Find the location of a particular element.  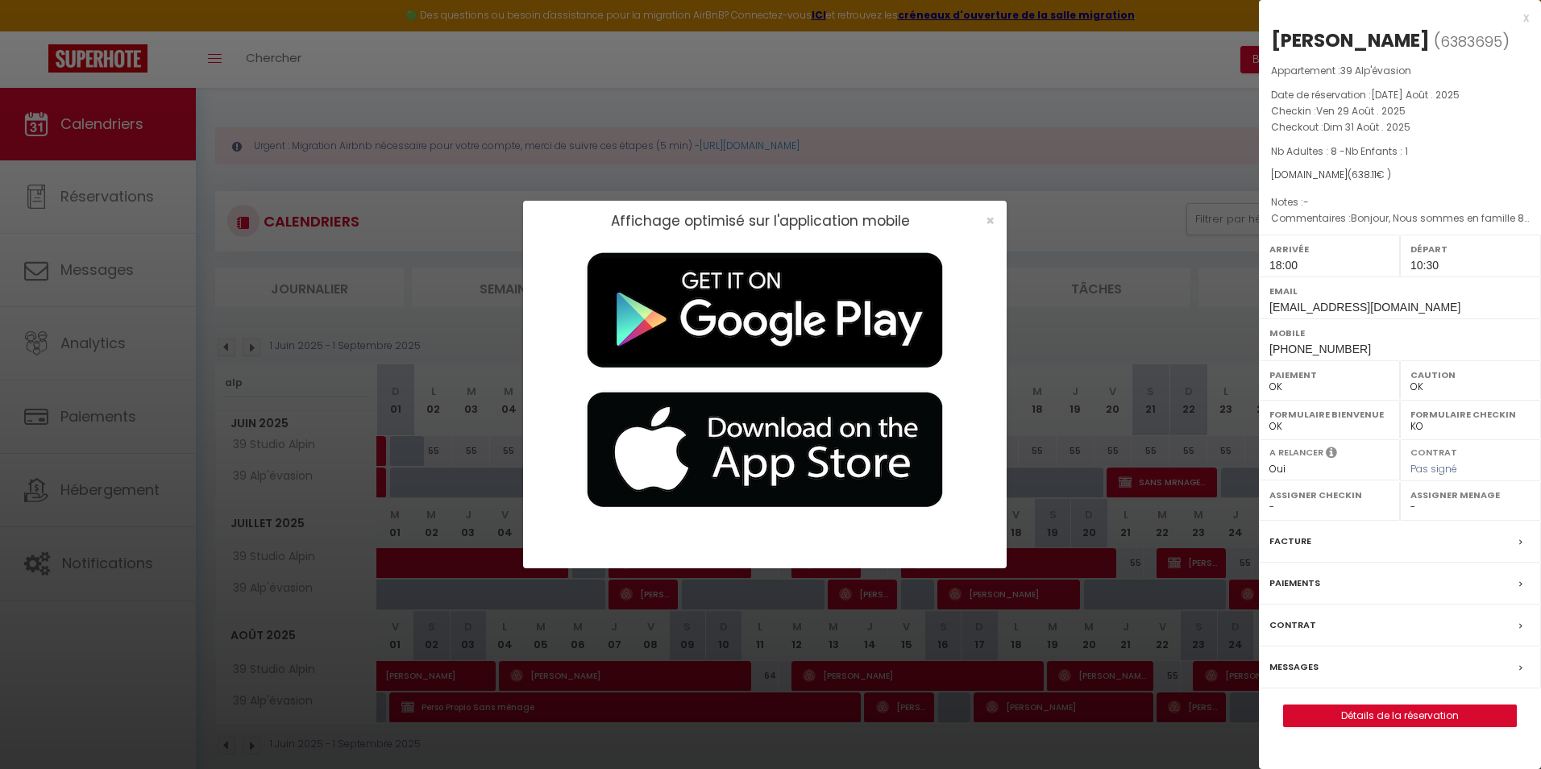

span: Dim 31 Août . 2025 is located at coordinates (1367, 127).